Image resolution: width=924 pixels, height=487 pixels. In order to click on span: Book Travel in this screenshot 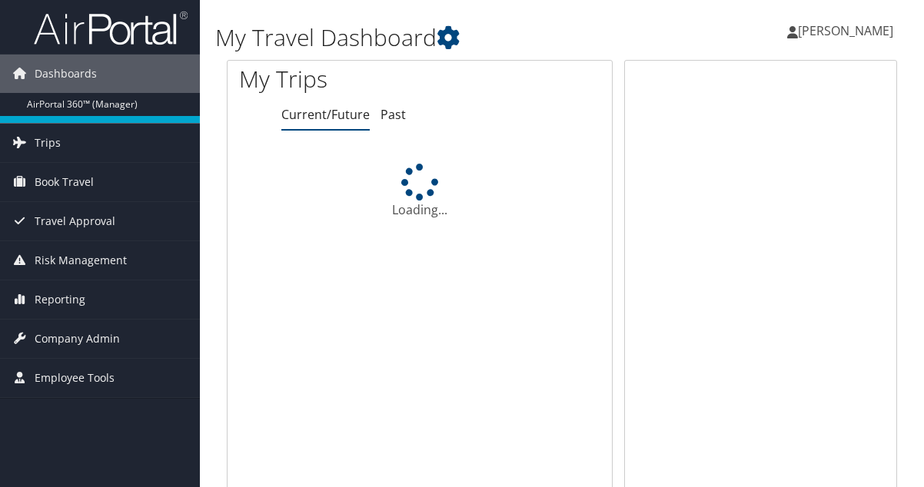, I will do `click(64, 182)`.